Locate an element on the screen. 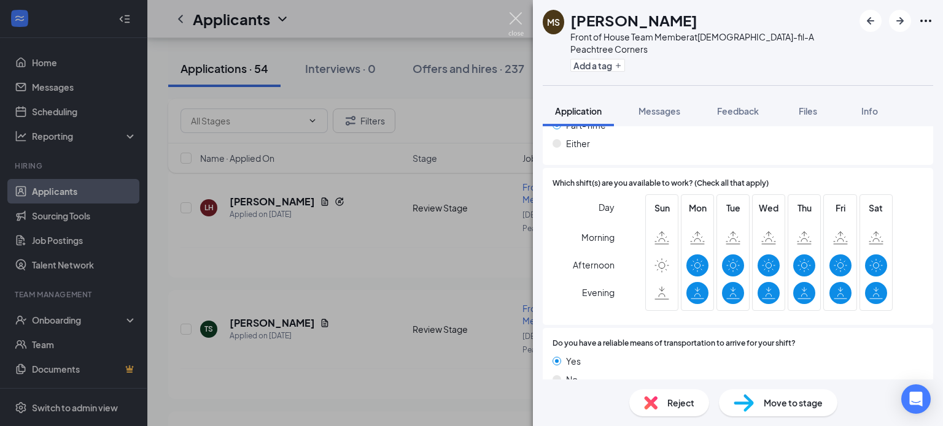 The image size is (943, 426). svg: ArrowLeftNew is located at coordinates (870, 21).